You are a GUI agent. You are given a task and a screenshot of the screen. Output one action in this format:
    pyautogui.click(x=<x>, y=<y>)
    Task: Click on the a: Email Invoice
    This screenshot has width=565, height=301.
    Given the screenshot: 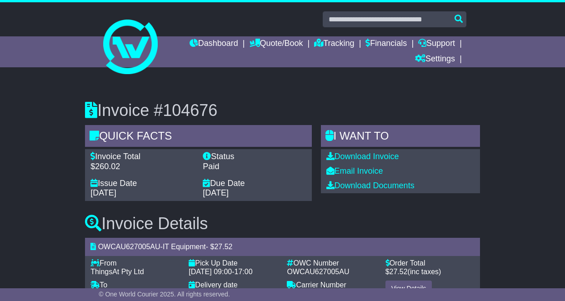 What is the action you would take?
    pyautogui.click(x=354, y=171)
    